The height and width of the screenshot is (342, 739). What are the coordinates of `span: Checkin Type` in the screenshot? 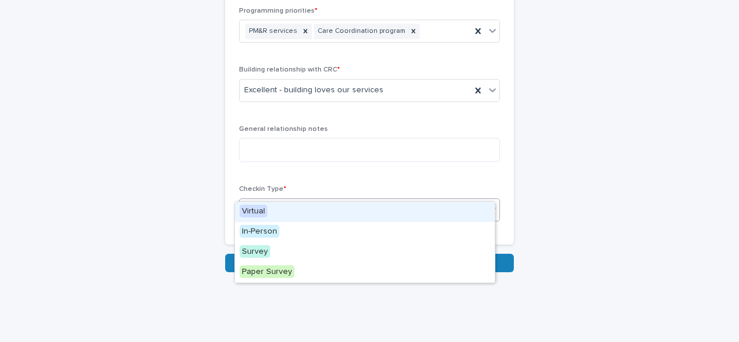 It's located at (263, 189).